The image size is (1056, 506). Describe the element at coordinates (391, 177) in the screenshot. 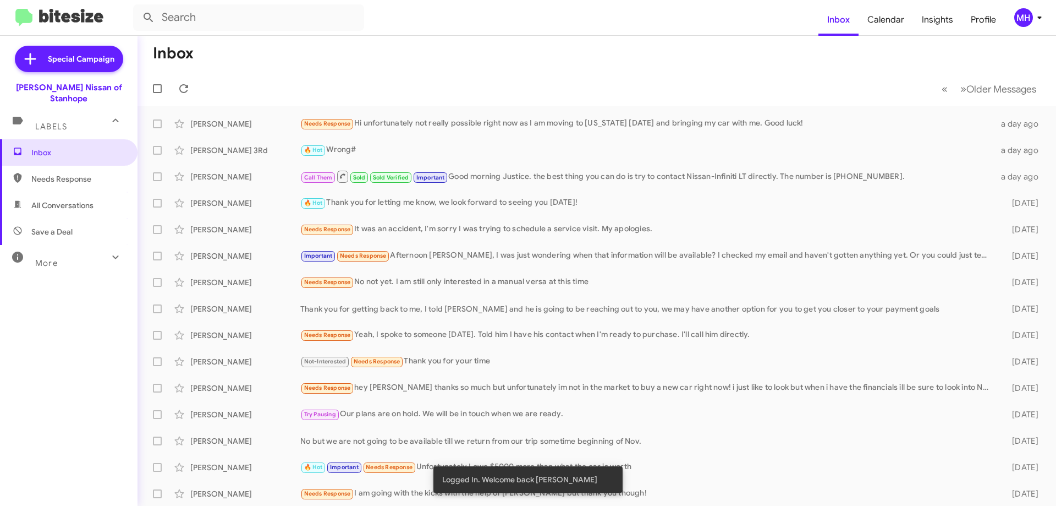

I see `span: Sold Verified` at that location.